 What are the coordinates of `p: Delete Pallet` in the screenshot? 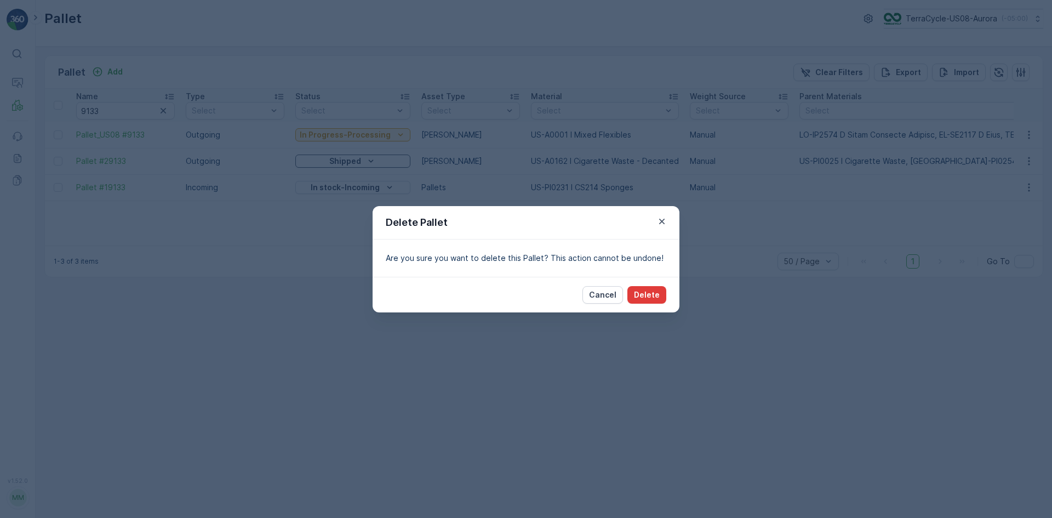 It's located at (416, 222).